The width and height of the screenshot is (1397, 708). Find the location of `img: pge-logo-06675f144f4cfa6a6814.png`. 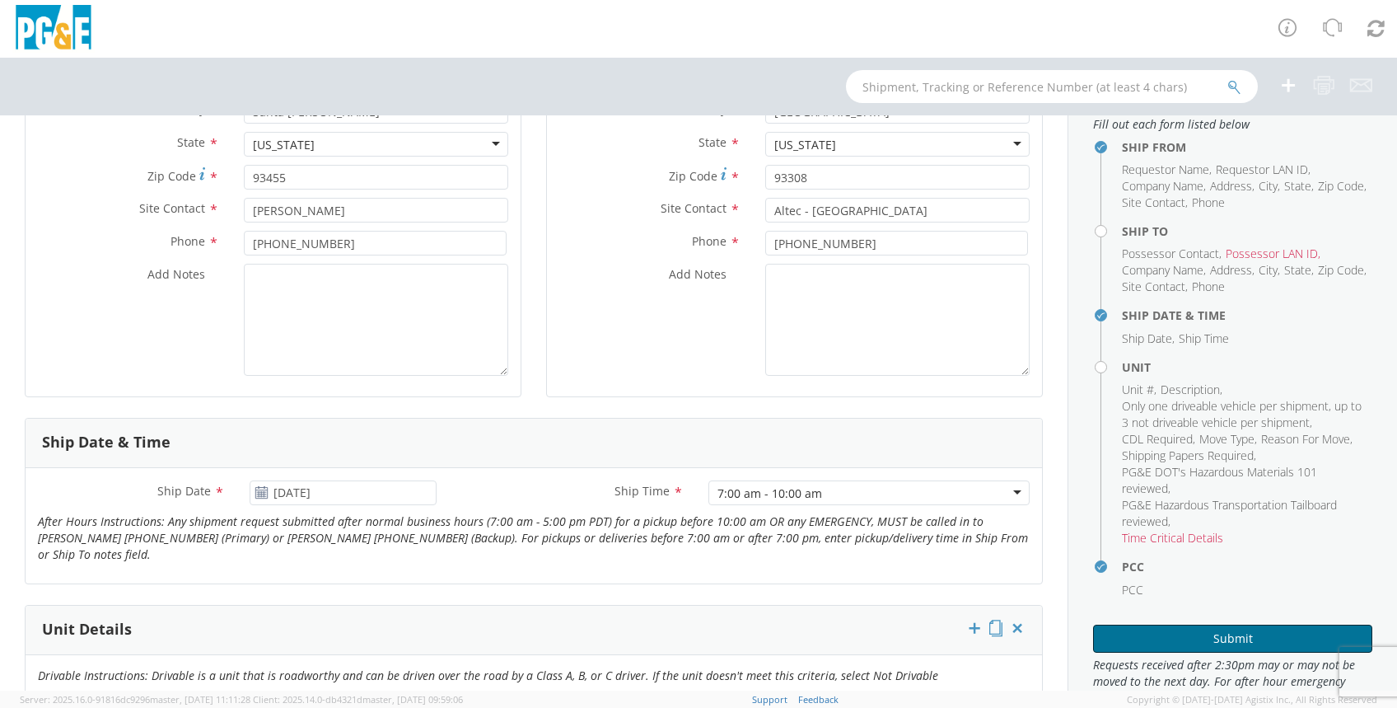

img: pge-logo-06675f144f4cfa6a6814.png is located at coordinates (54, 29).